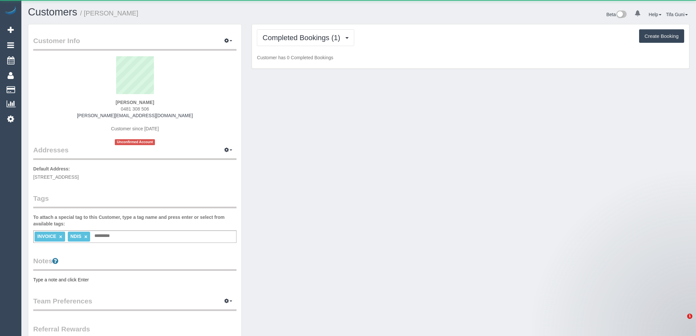  Describe the element at coordinates (135, 303) in the screenshot. I see `legend: Team Preferences` at that location.